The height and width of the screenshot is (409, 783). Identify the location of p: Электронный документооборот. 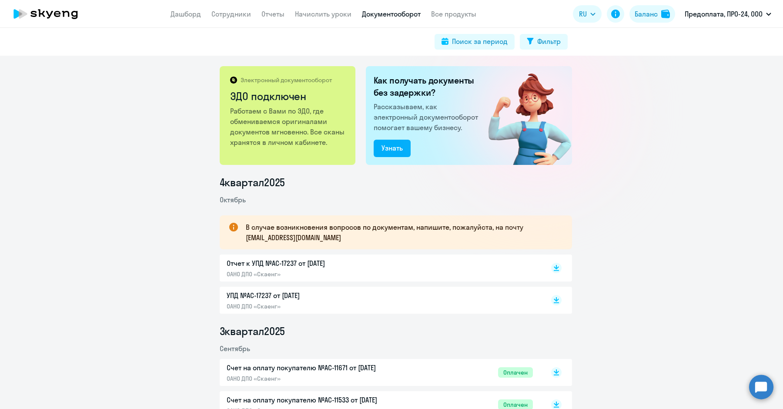
(286, 80).